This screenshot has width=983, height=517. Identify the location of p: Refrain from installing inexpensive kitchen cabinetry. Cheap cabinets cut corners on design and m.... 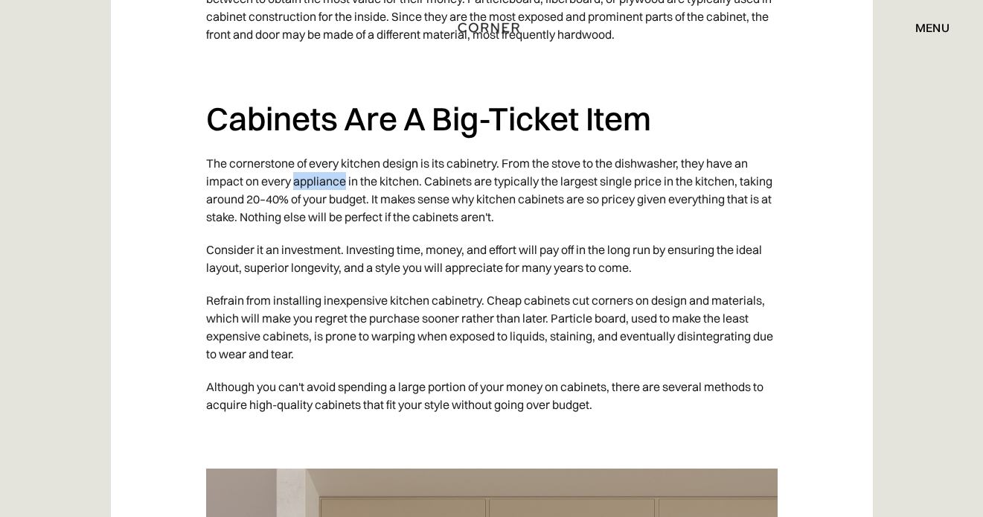
(492, 327).